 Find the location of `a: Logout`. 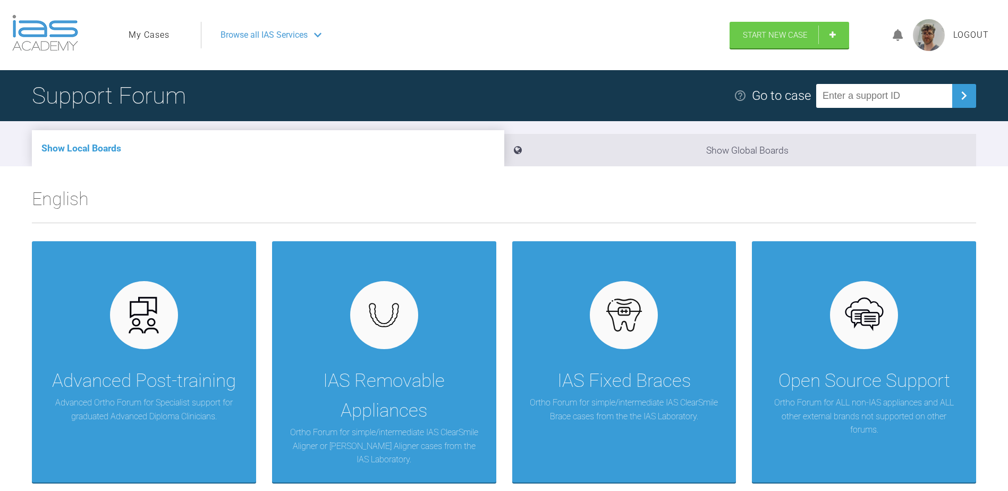

a: Logout is located at coordinates (971, 35).